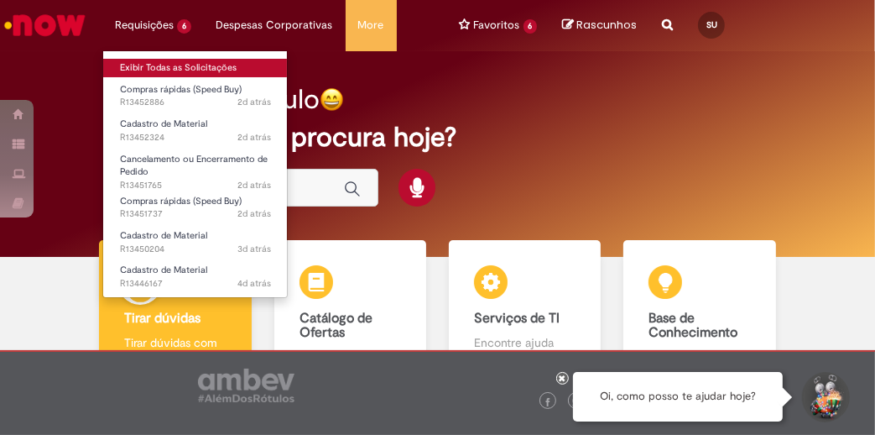 This screenshot has height=435, width=875. I want to click on h2: O que você procura hoje?, so click(437, 137).